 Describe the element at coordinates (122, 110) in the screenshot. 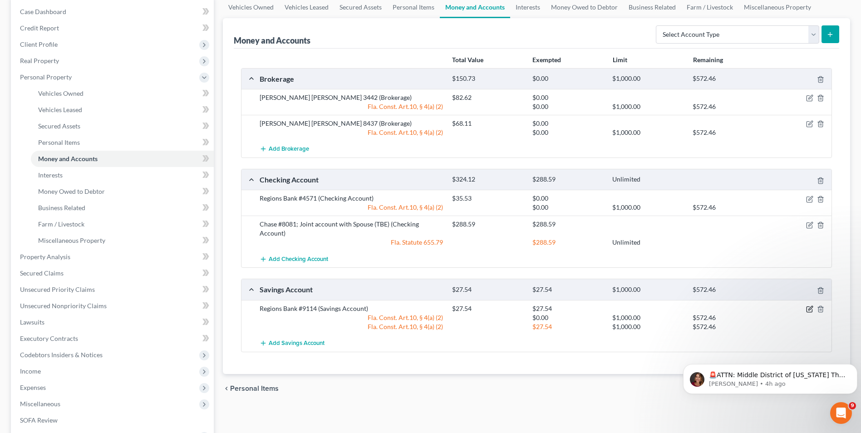

I see `a: Vehicles Leased` at that location.